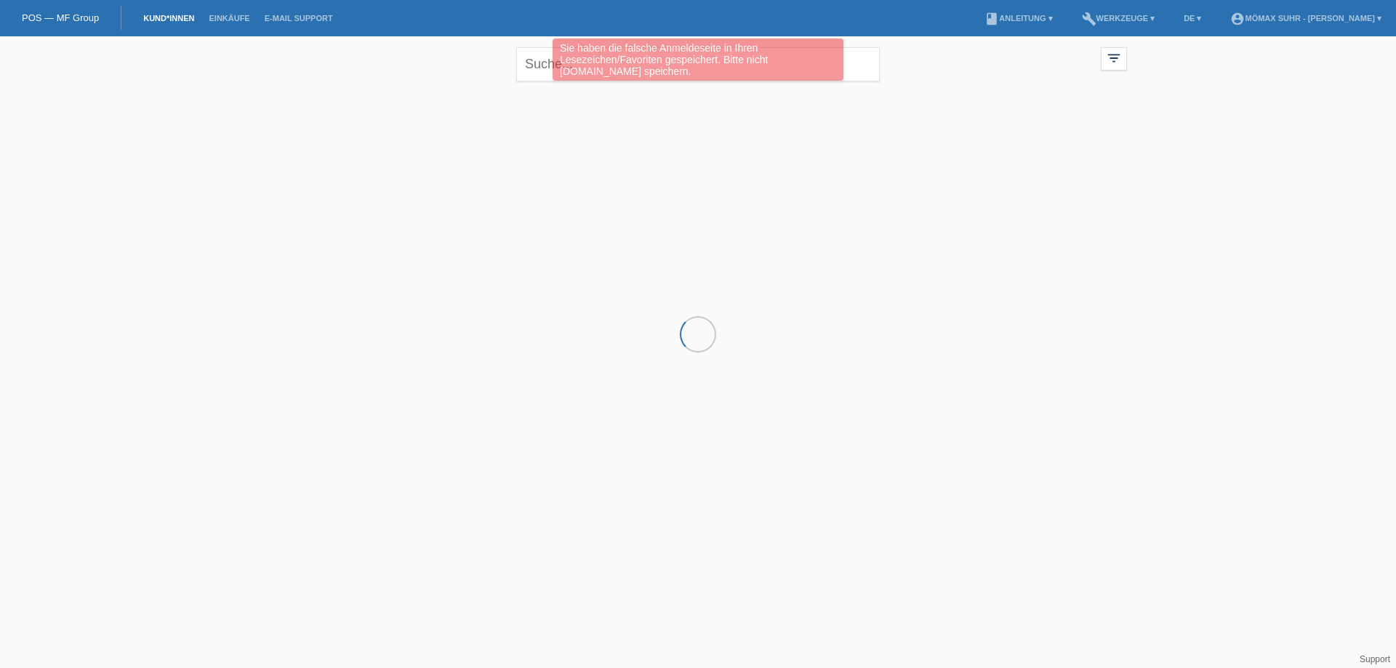 This screenshot has width=1396, height=668. What do you see at coordinates (1018, 18) in the screenshot?
I see `a: bookAnleitung ▾` at bounding box center [1018, 18].